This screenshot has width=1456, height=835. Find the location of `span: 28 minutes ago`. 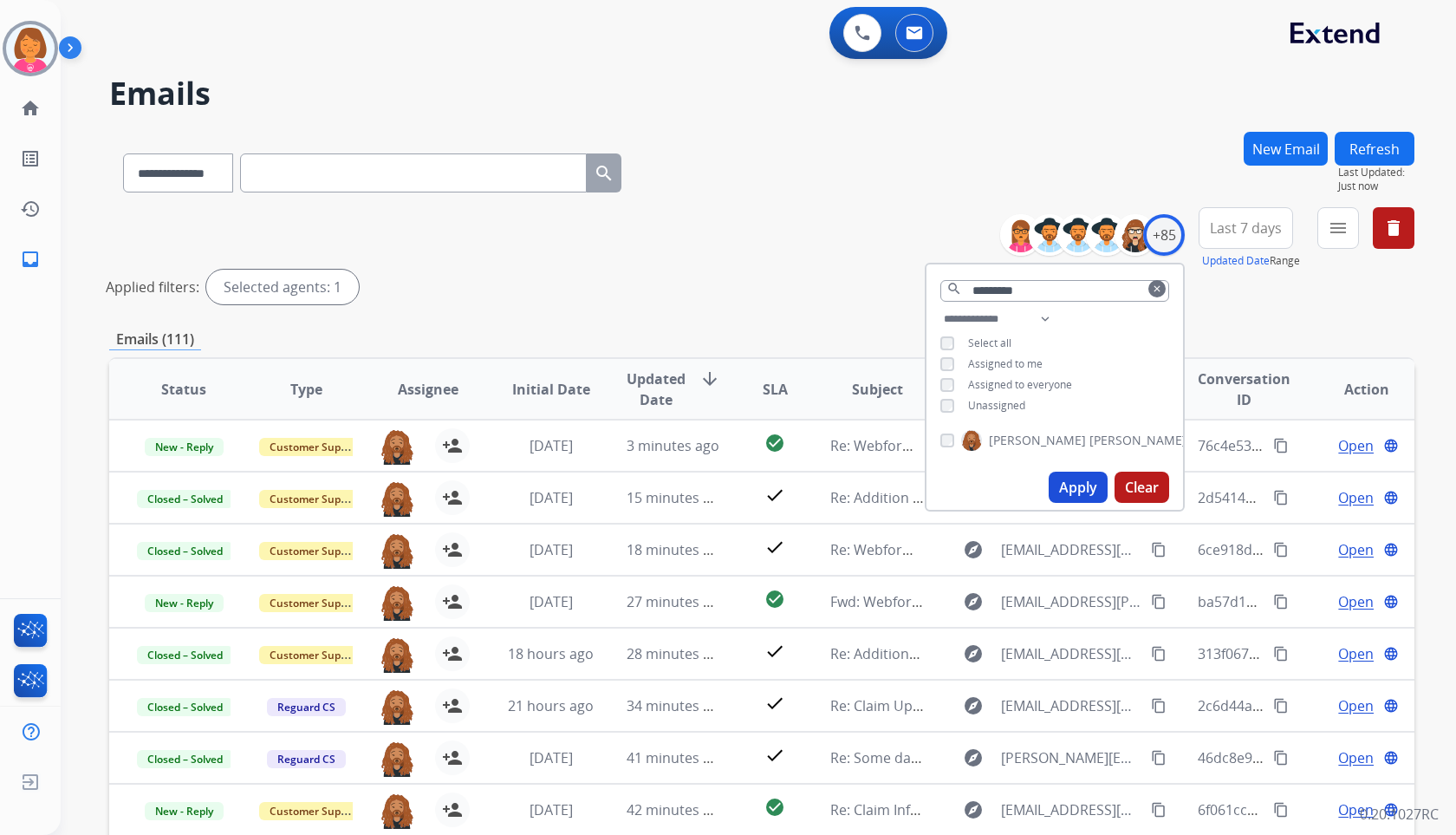

span: 28 minutes ago is located at coordinates (677, 654).